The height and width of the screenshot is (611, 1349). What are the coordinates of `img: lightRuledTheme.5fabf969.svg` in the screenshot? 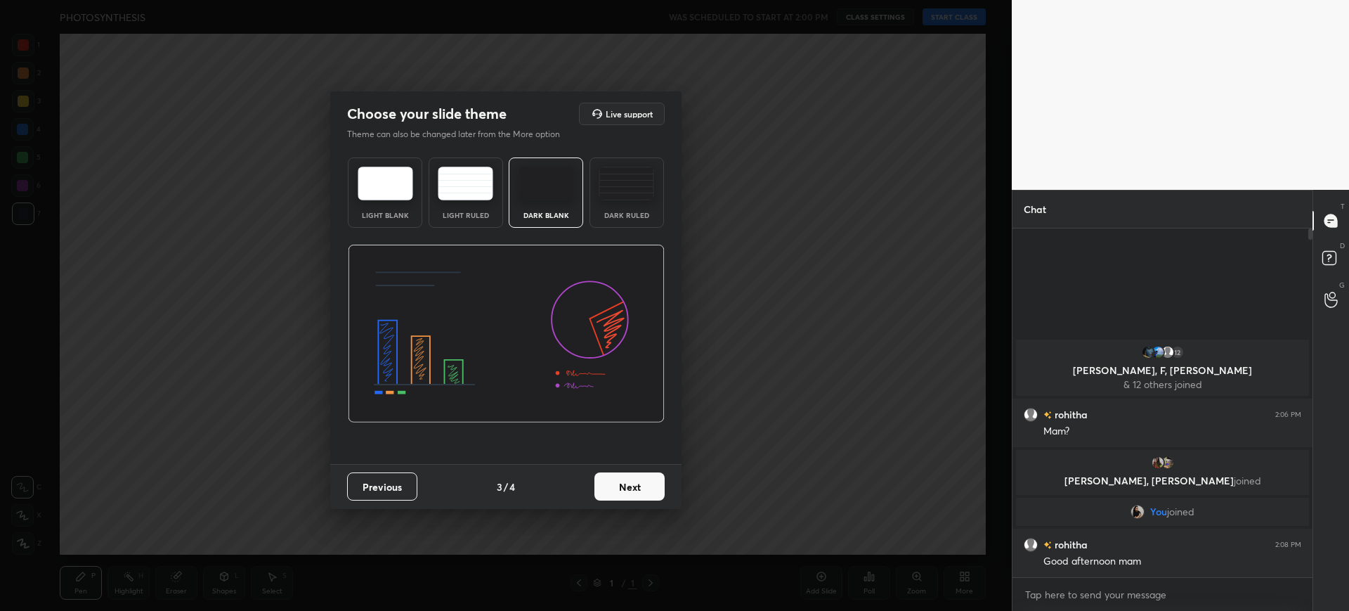 It's located at (465, 183).